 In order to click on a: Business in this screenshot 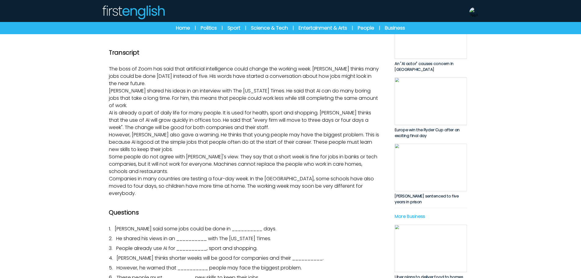, I will do `click(395, 28)`.